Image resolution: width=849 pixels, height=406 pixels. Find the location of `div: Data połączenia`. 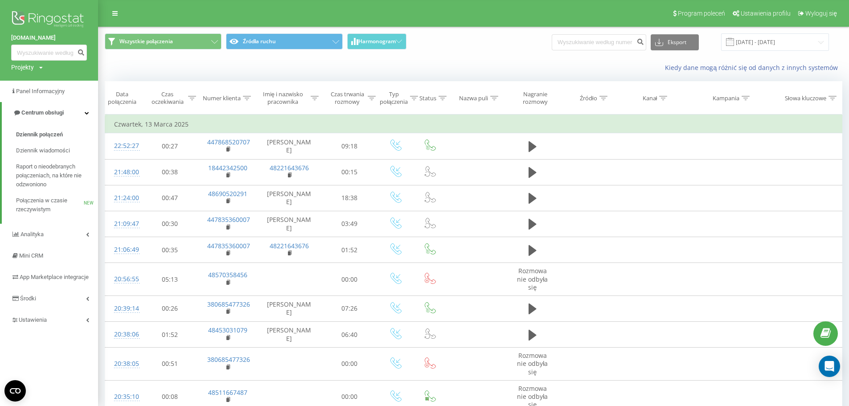

div: Data połączenia is located at coordinates (122, 98).